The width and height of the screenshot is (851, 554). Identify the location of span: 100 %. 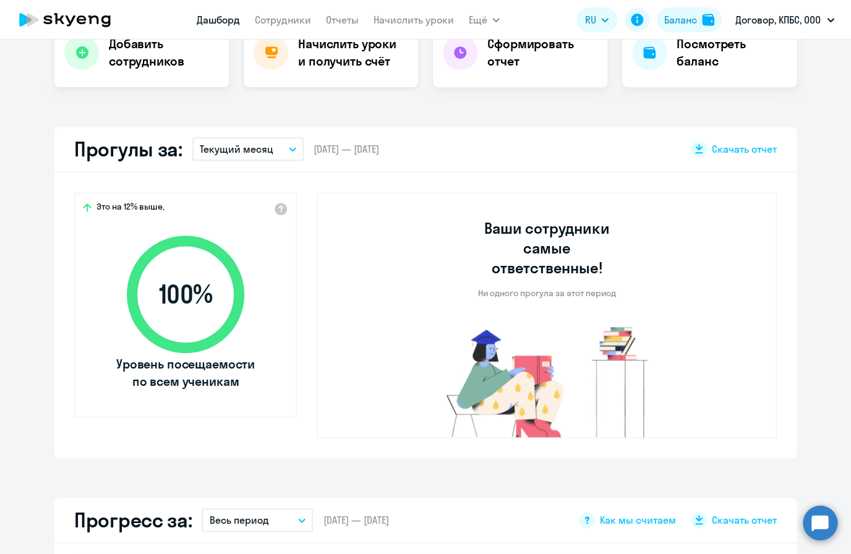
(186, 294).